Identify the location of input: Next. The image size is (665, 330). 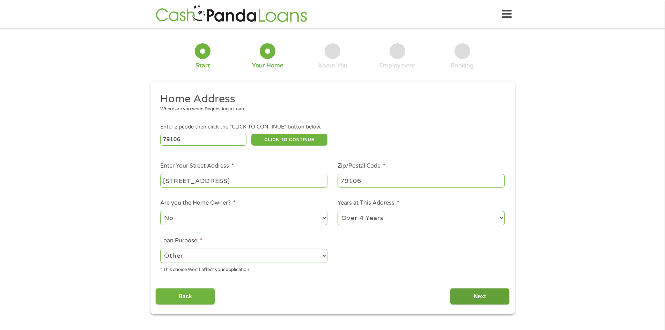
(480, 296).